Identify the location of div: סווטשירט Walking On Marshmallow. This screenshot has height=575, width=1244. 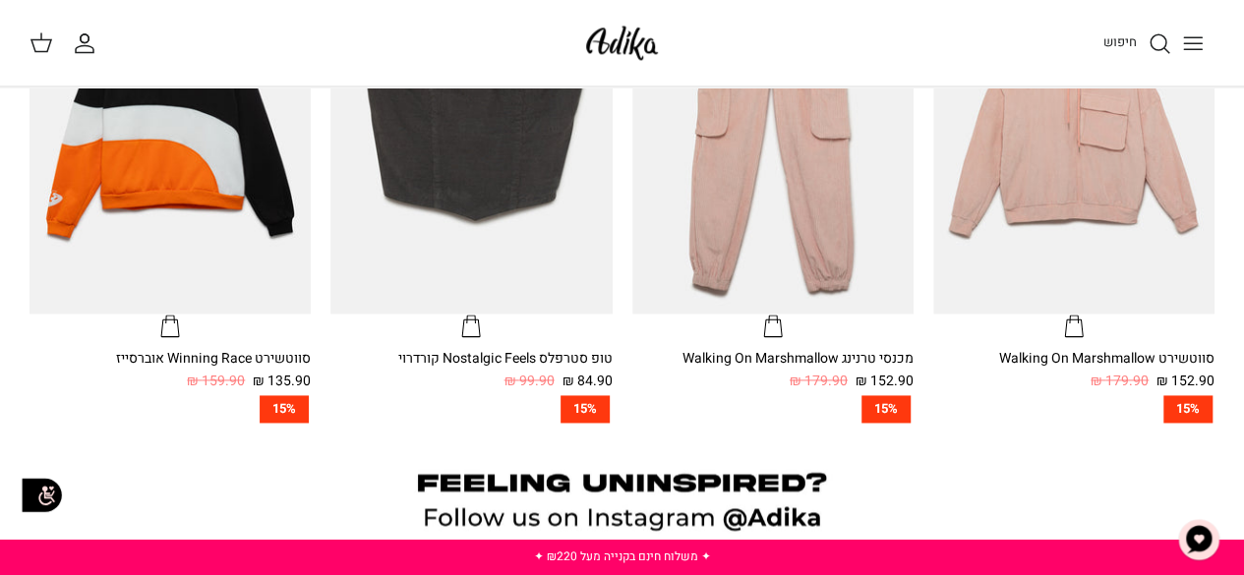
(1074, 359).